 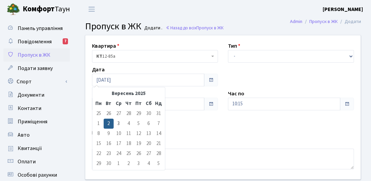 What do you see at coordinates (30, 148) in the screenshot?
I see `span: Квитанції` at bounding box center [30, 148].